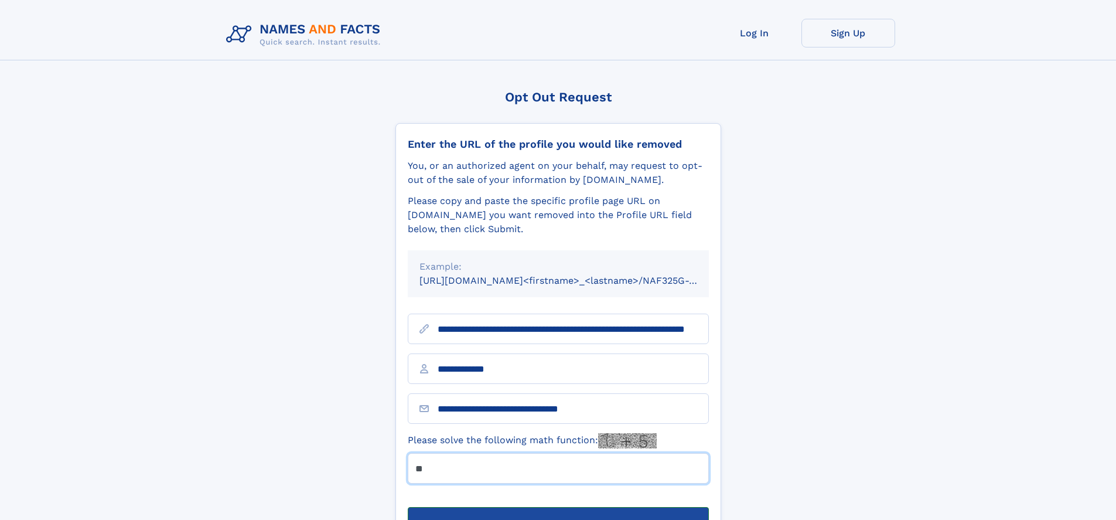 The width and height of the screenshot is (1116, 520). Describe the element at coordinates (558, 144) in the screenshot. I see `div: Enter the URL of the profile you would like removed` at that location.